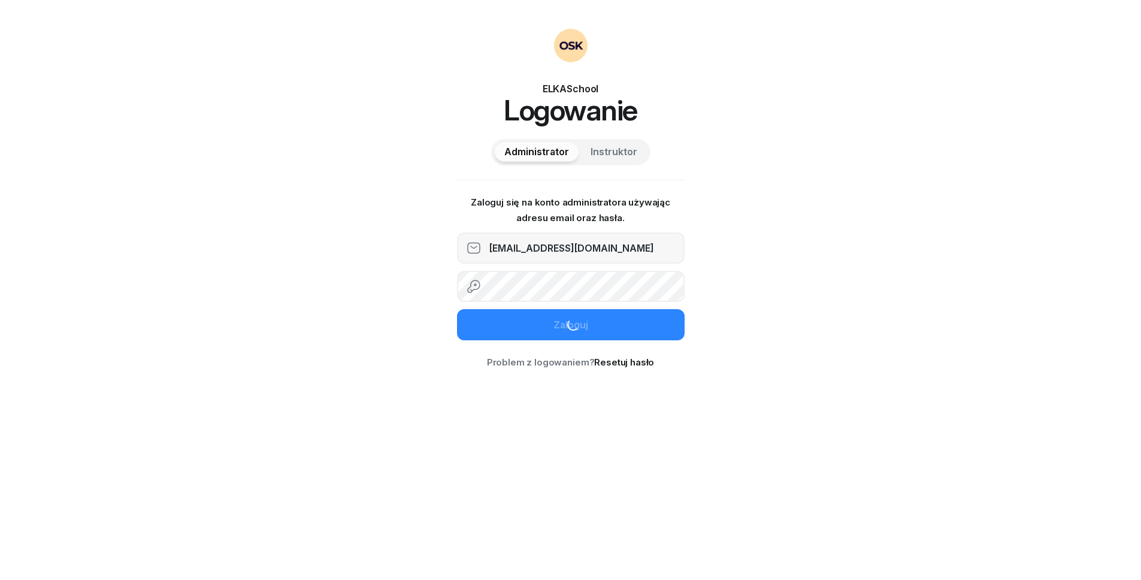 The image size is (1141, 580). I want to click on img: OSKAdmin, so click(571, 46).